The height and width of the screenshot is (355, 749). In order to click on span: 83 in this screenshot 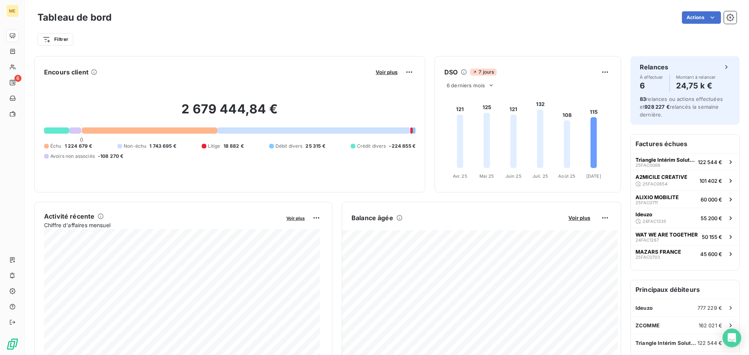, I will do `click(643, 99)`.